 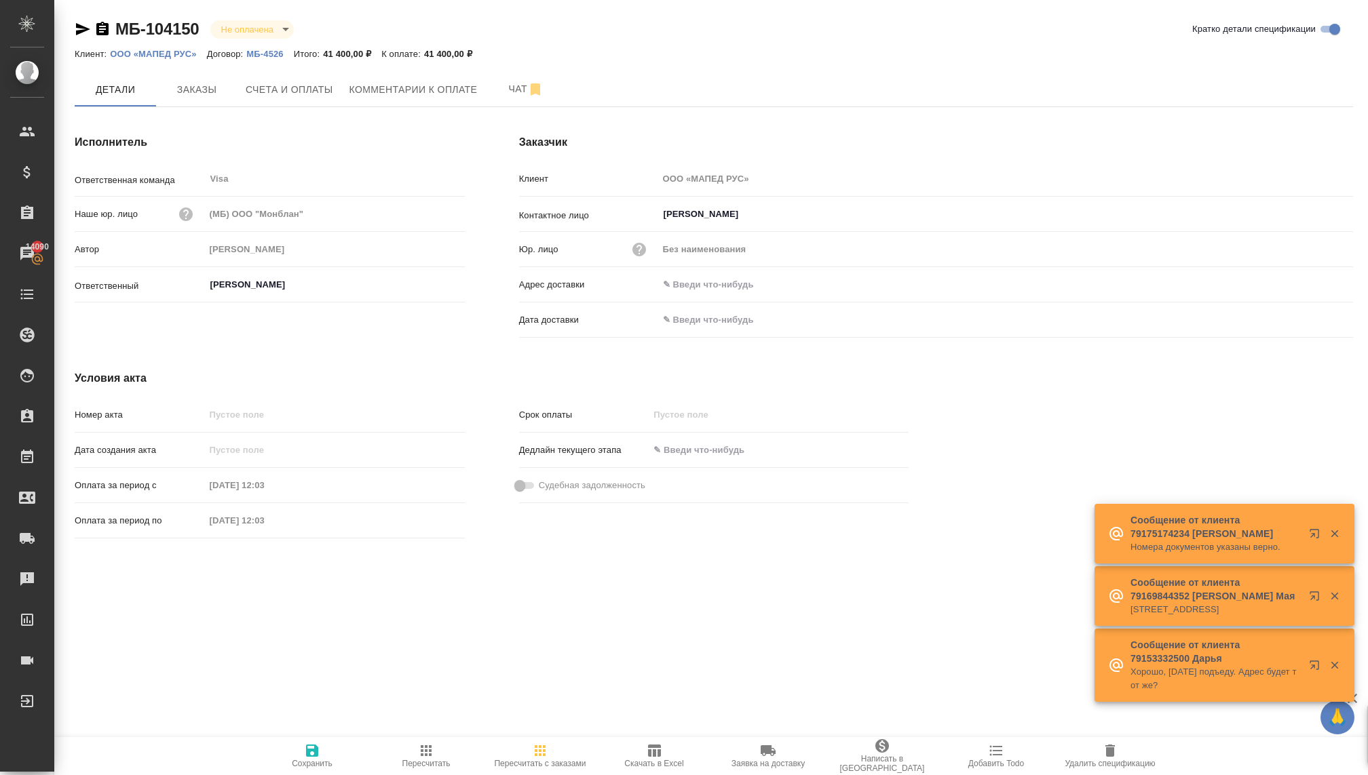 I want to click on p: Юр. лицо, so click(x=539, y=250).